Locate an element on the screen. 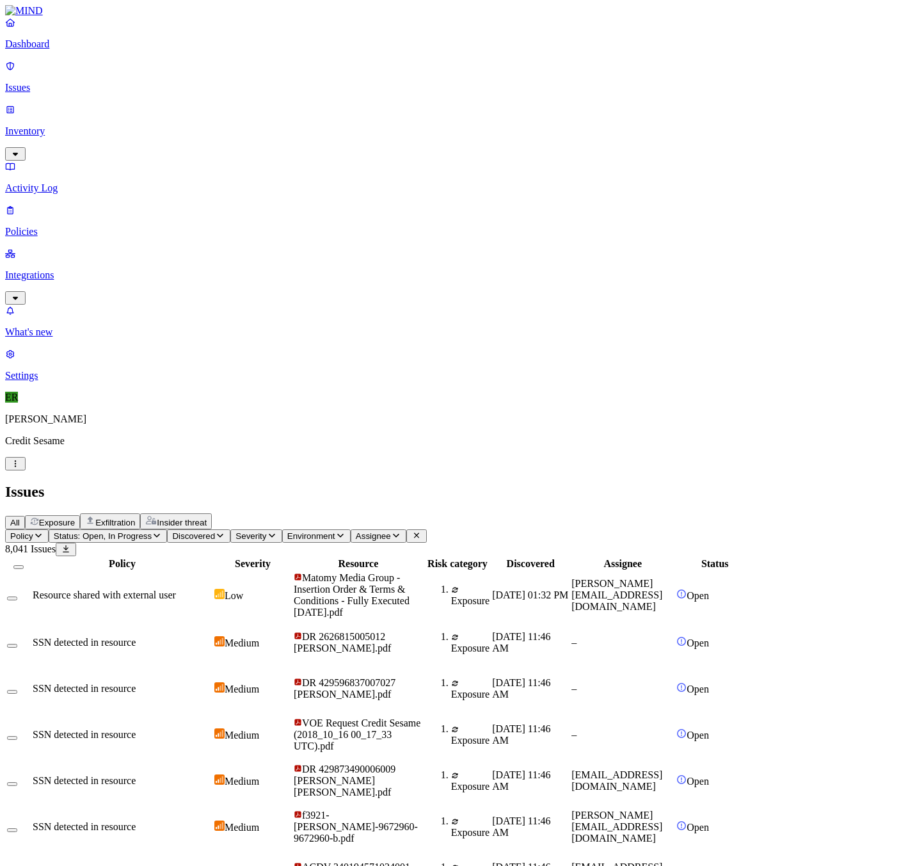 The image size is (924, 866). a: Activity Log is located at coordinates (462, 177).